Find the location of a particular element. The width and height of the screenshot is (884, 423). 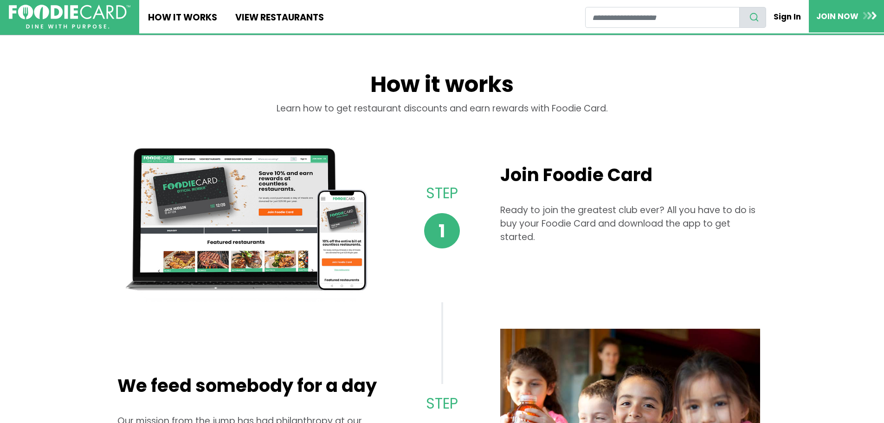

button: search is located at coordinates (753, 17).